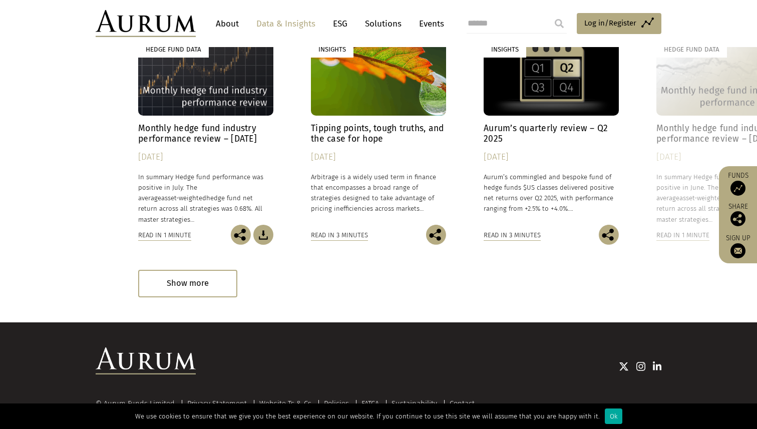 This screenshot has height=429, width=757. Describe the element at coordinates (340, 24) in the screenshot. I see `a: ESG` at that location.